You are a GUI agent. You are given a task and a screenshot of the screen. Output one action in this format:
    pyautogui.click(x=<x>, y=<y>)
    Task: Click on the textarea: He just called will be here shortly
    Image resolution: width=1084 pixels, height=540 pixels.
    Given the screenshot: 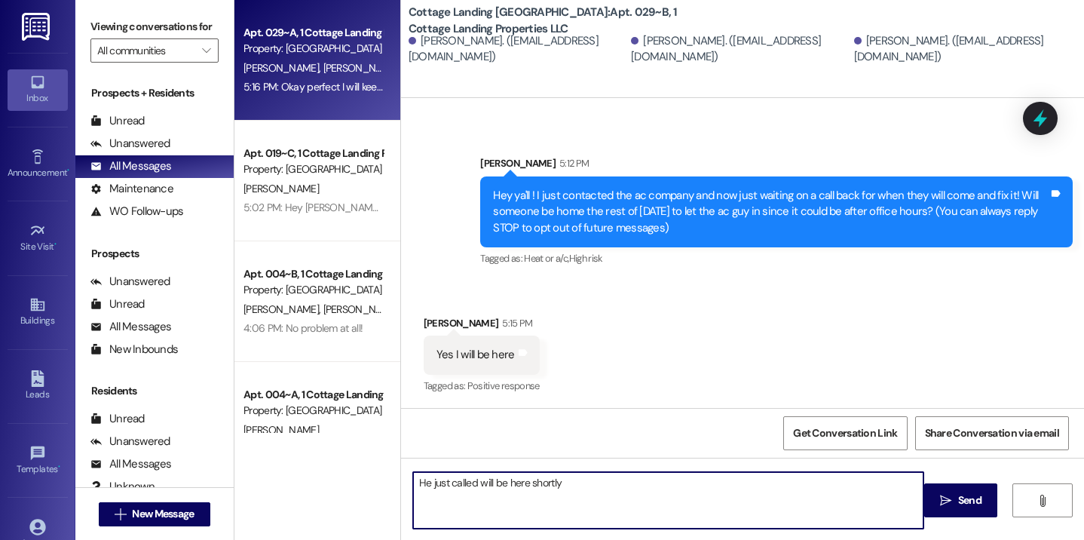 What is the action you would take?
    pyautogui.click(x=668, y=500)
    